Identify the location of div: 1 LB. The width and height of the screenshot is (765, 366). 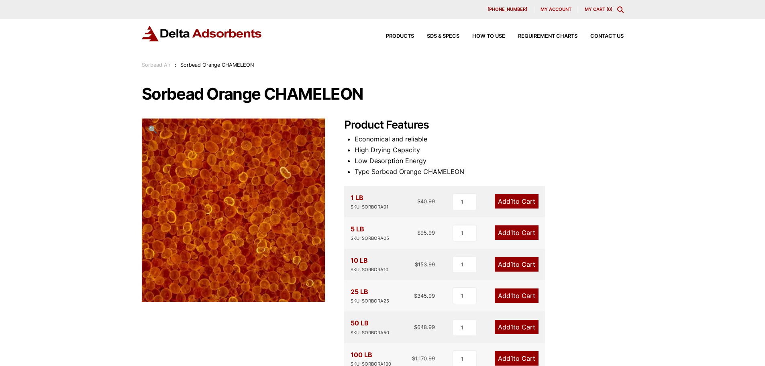
(370, 202).